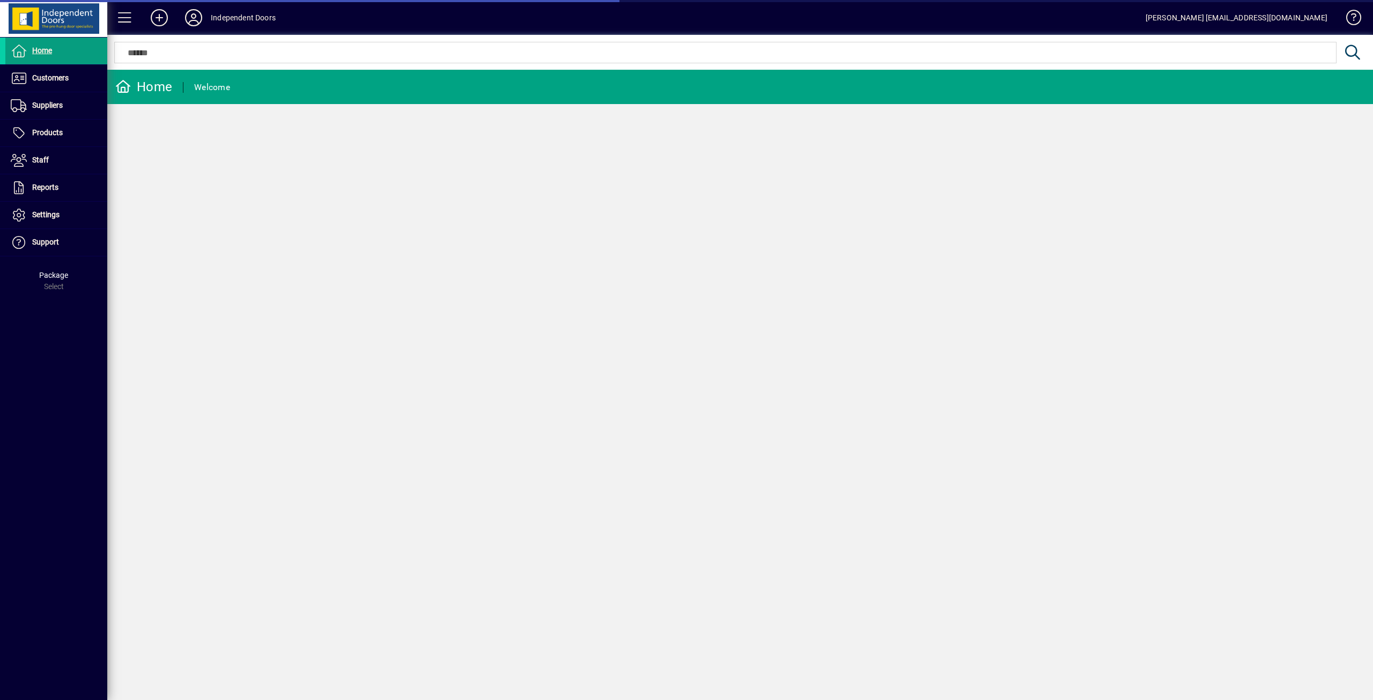 This screenshot has width=1373, height=700. What do you see at coordinates (40, 160) in the screenshot?
I see `span: Staff` at bounding box center [40, 160].